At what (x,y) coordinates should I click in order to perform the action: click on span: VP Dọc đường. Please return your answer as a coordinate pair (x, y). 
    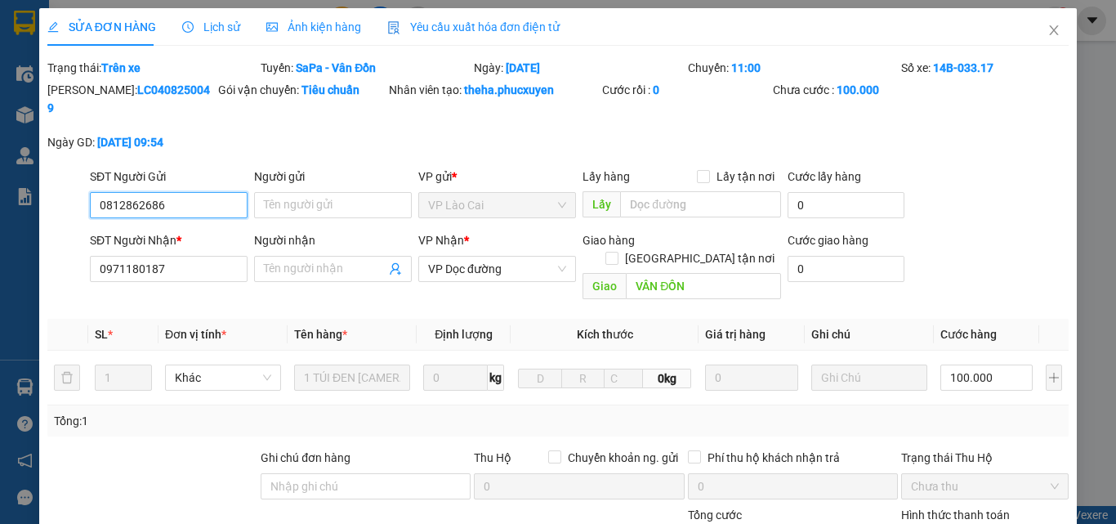
    Looking at the image, I should click on (497, 269).